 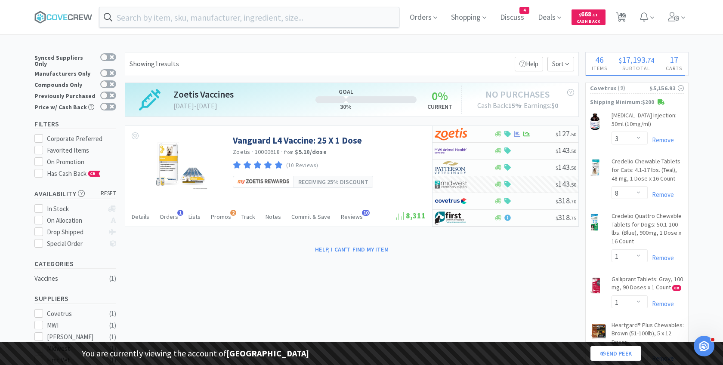 I want to click on span: 1, so click(x=180, y=213).